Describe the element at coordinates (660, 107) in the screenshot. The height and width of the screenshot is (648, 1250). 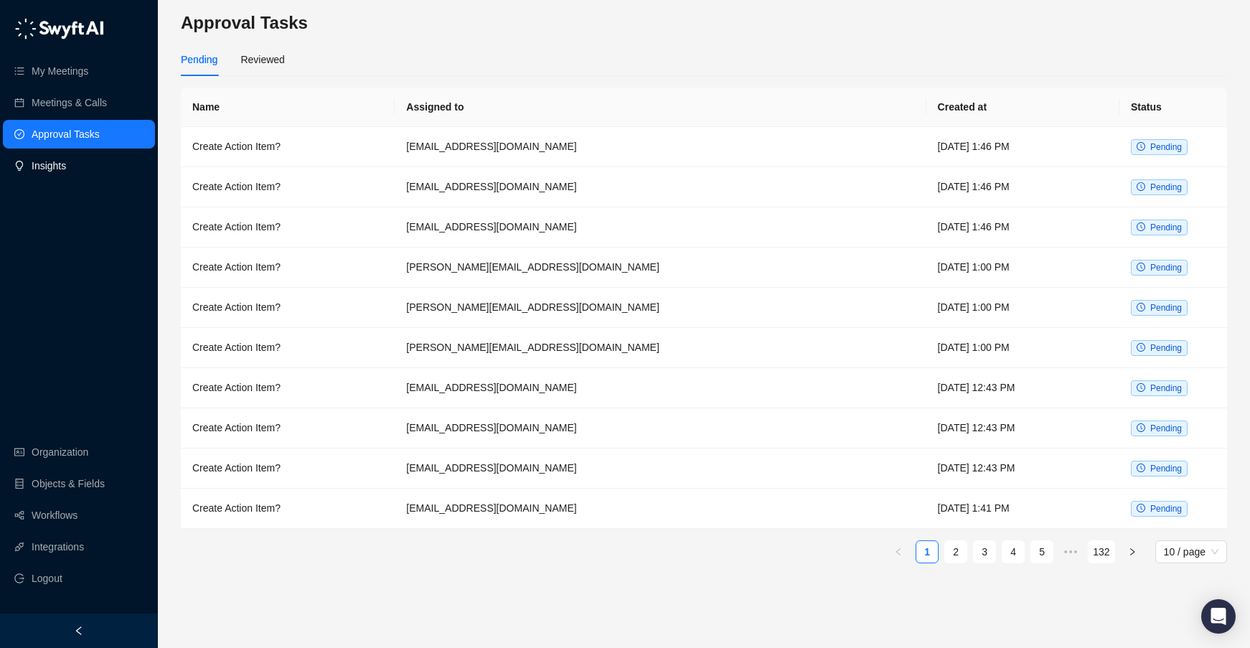
I see `th: Assigned to` at that location.